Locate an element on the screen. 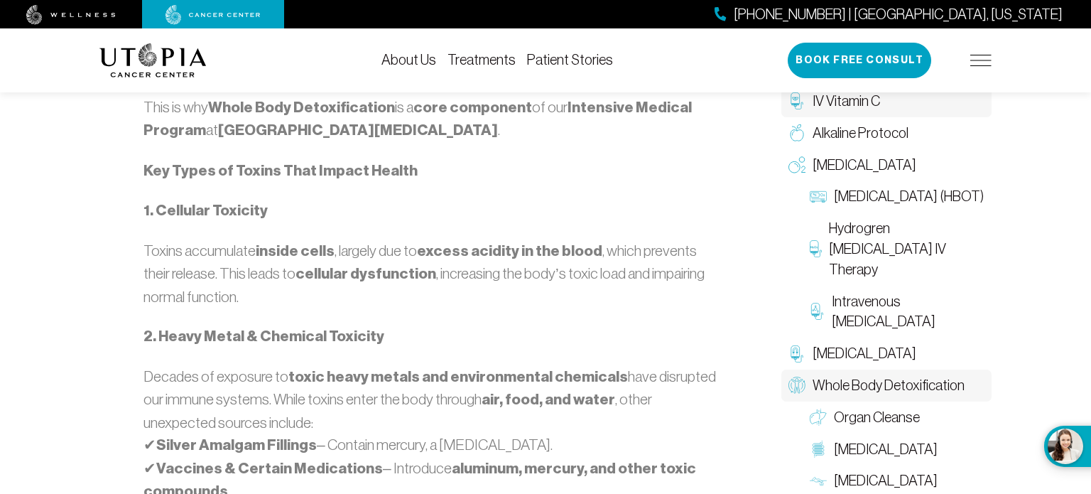  img: Oxygen Therapy is located at coordinates (797, 165).